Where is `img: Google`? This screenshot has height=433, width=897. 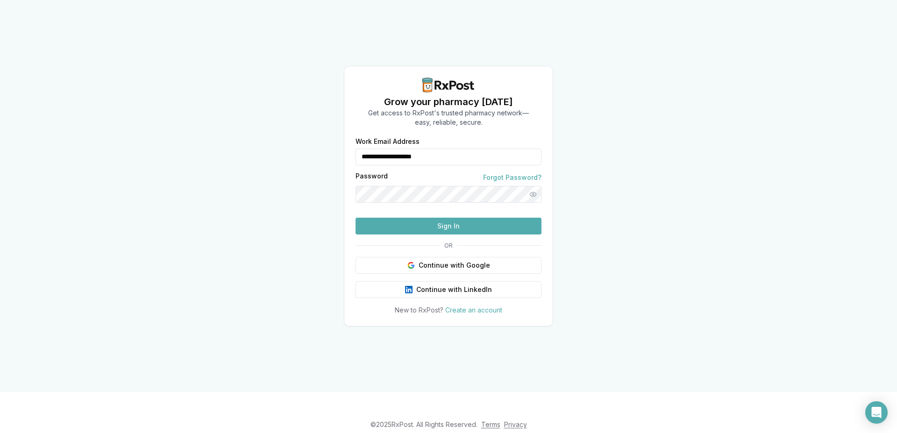 img: Google is located at coordinates (411, 265).